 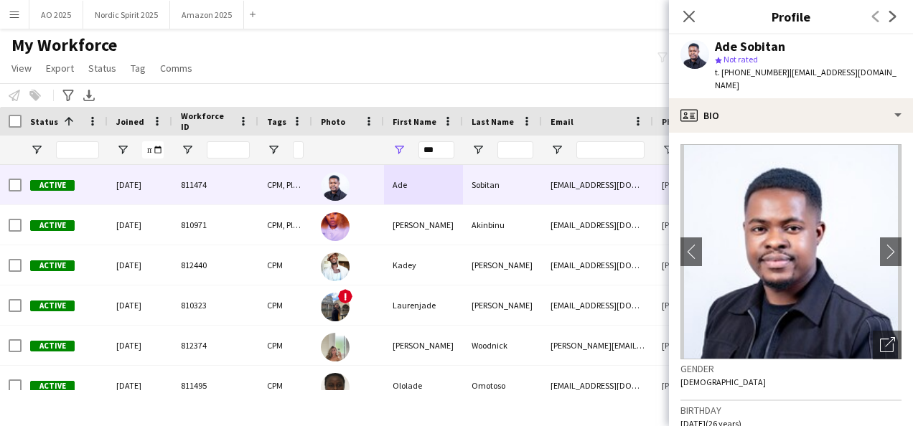 What do you see at coordinates (153, 150) in the screenshot?
I see `input: Joined Filter Input` at bounding box center [153, 150].